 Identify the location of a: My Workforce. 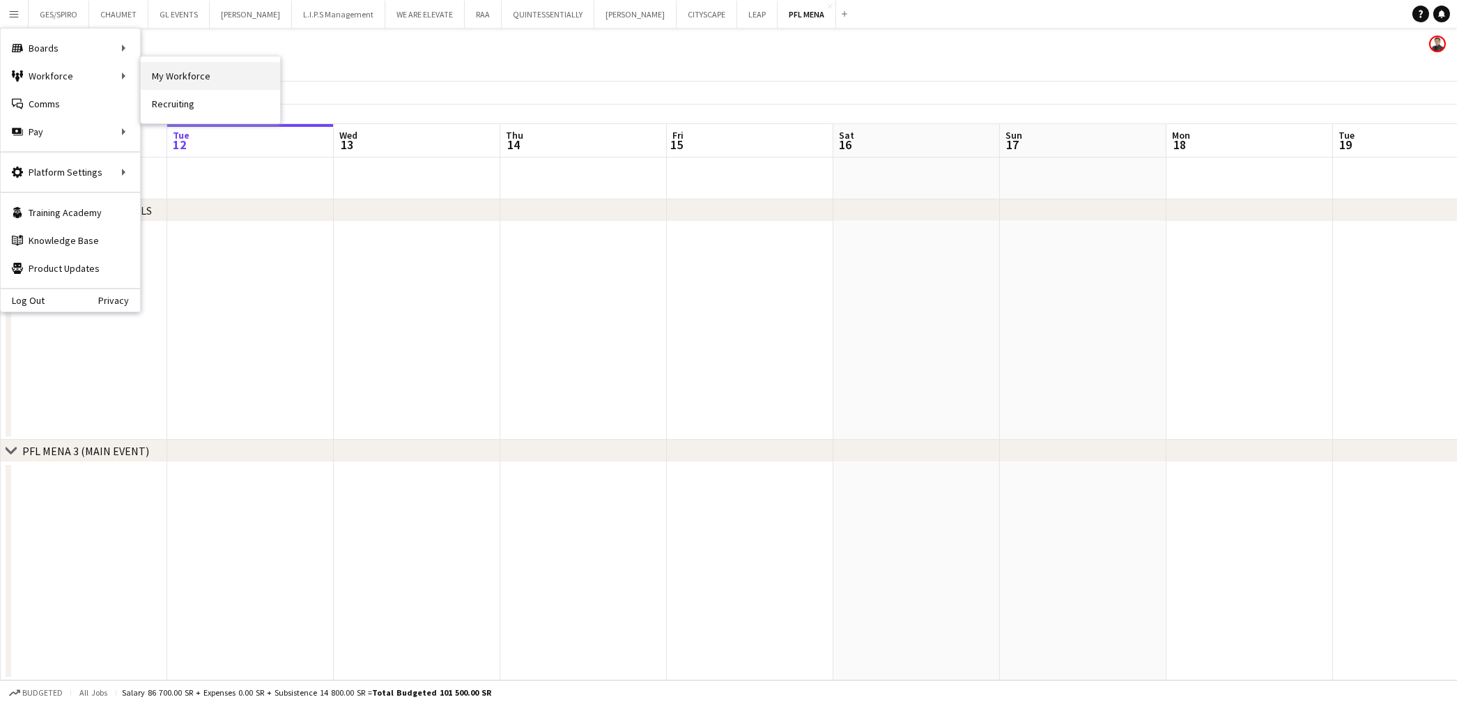
(210, 76).